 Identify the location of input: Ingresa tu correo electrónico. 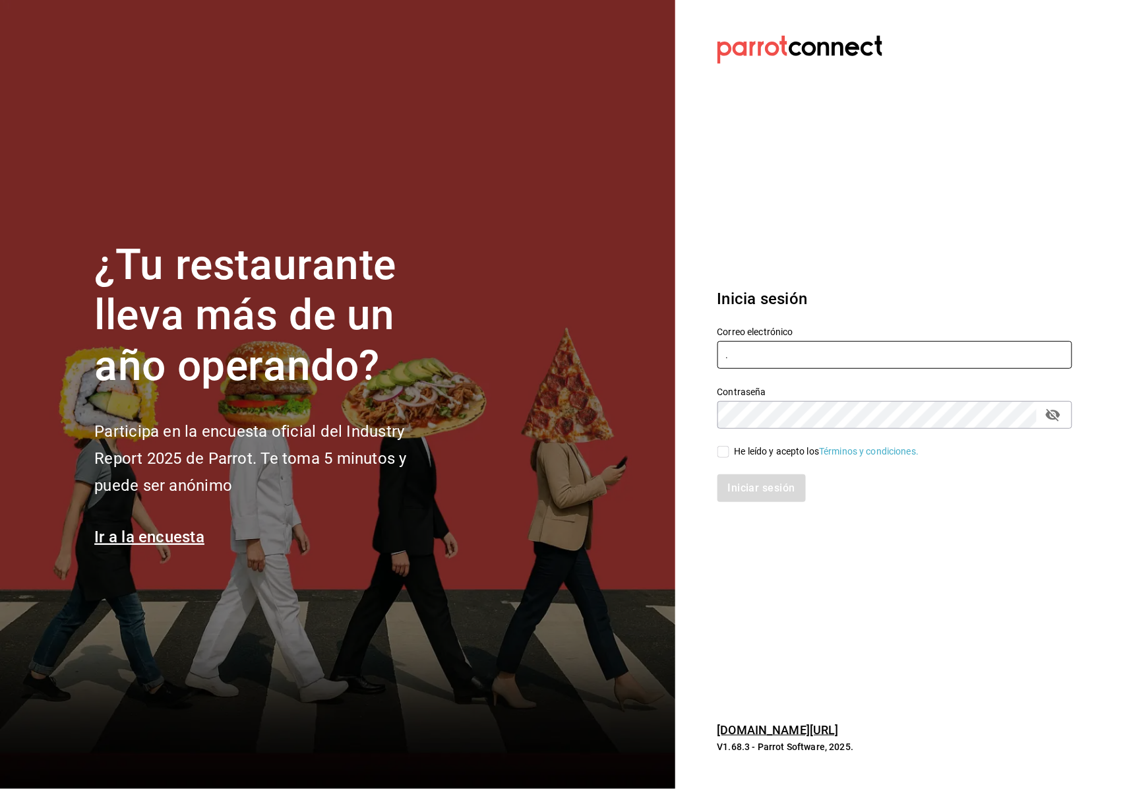
(895, 355).